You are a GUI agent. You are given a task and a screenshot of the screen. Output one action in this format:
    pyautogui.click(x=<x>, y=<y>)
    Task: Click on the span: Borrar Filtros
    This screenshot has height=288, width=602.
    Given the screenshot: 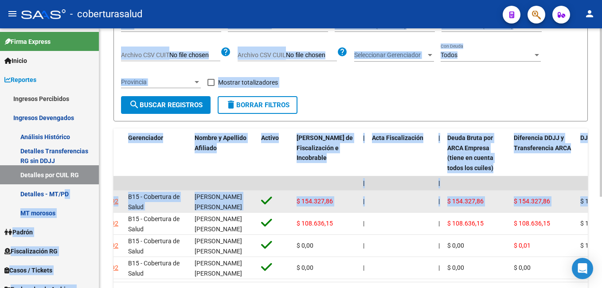 What is the action you would take?
    pyautogui.click(x=258, y=105)
    